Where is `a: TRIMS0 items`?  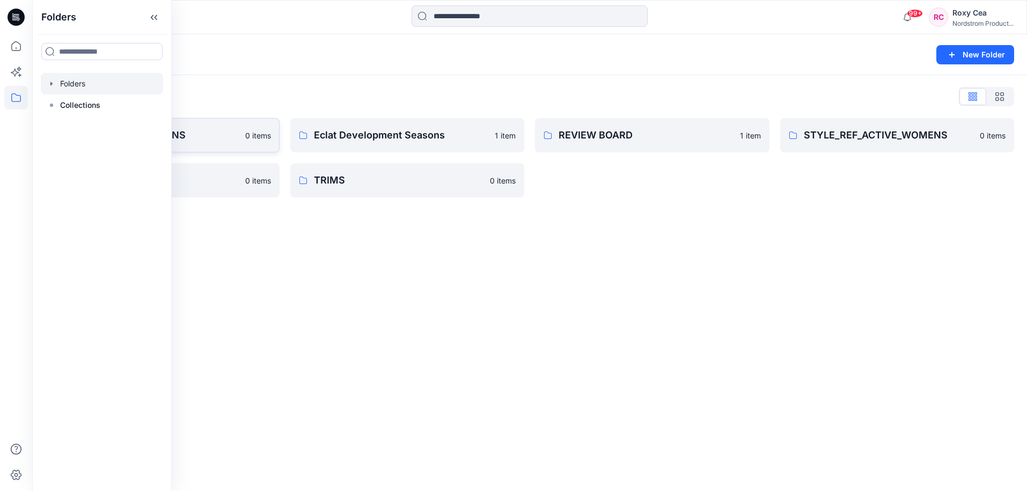 a: TRIMS0 items is located at coordinates (407, 180).